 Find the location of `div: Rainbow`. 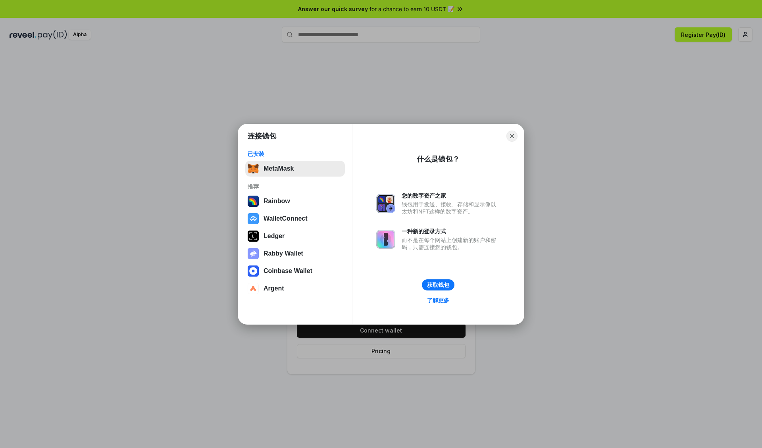

div: Rainbow is located at coordinates (277, 201).